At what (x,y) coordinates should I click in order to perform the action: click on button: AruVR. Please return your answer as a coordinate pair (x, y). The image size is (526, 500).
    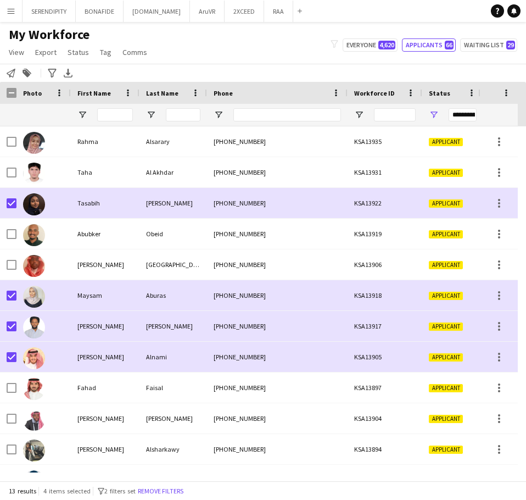
    Looking at the image, I should click on (207, 11).